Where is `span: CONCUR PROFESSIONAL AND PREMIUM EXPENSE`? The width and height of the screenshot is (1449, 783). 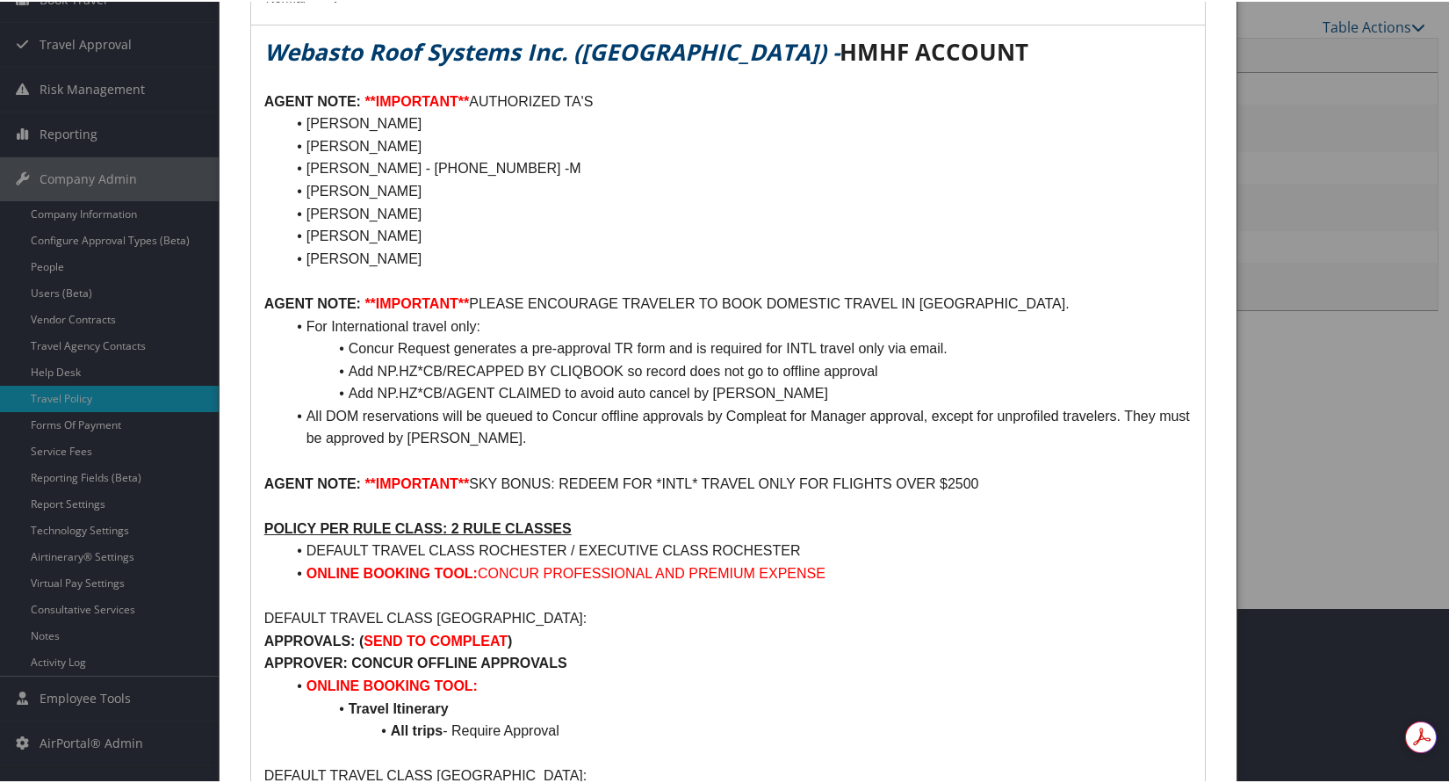 span: CONCUR PROFESSIONAL AND PREMIUM EXPENSE is located at coordinates (652, 571).